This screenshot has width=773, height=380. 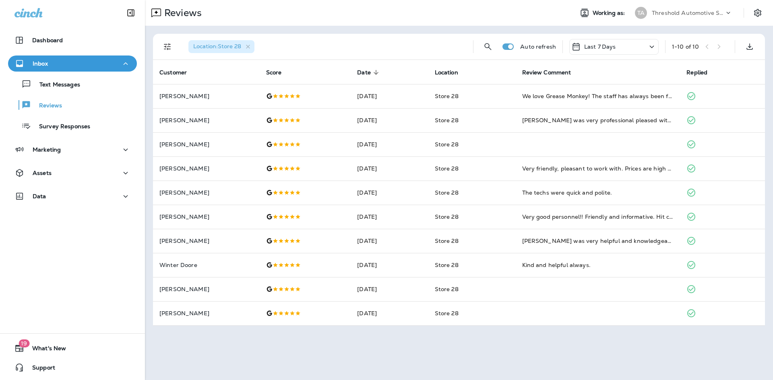 What do you see at coordinates (206, 265) in the screenshot?
I see `p: Winter Doore` at bounding box center [206, 265].